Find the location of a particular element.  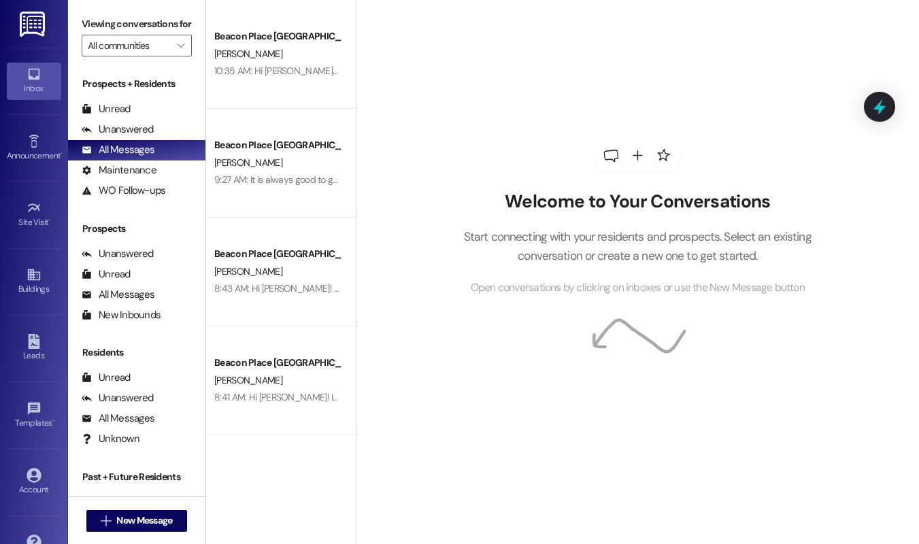

div: New Inbounds is located at coordinates (121, 315).